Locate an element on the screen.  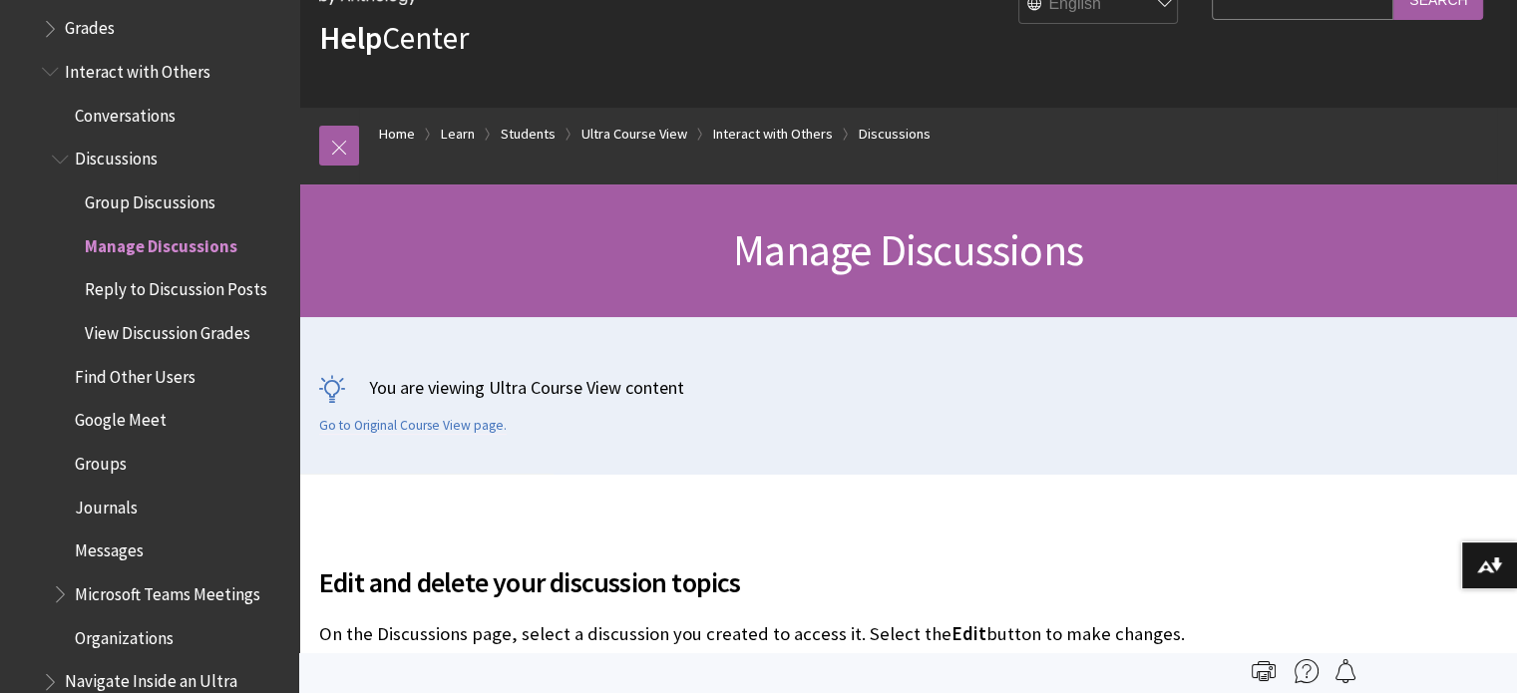
span: Google Meet is located at coordinates (121, 417).